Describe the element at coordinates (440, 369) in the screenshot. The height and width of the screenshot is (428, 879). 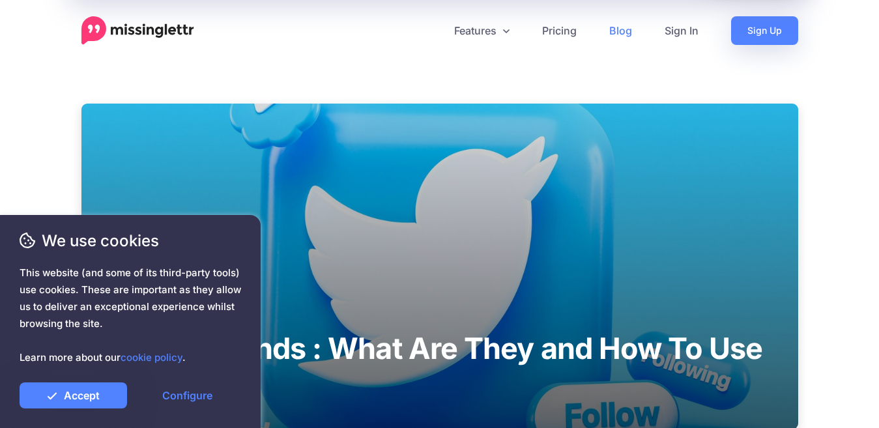
I see `h1: Twitter Trends : What Are They and How To Use Them?` at that location.